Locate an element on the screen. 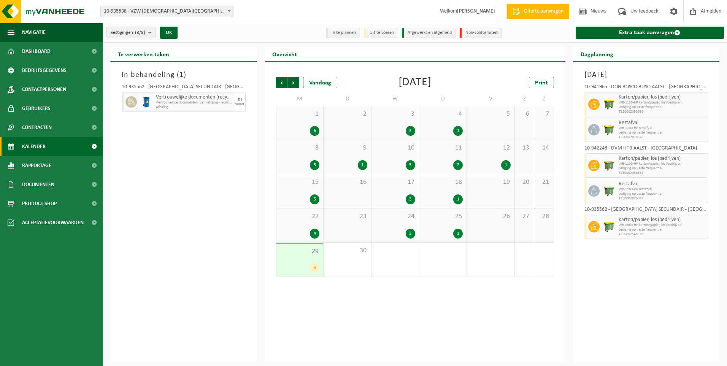 The width and height of the screenshot is (727, 366). li: In te plannen is located at coordinates (343, 33).